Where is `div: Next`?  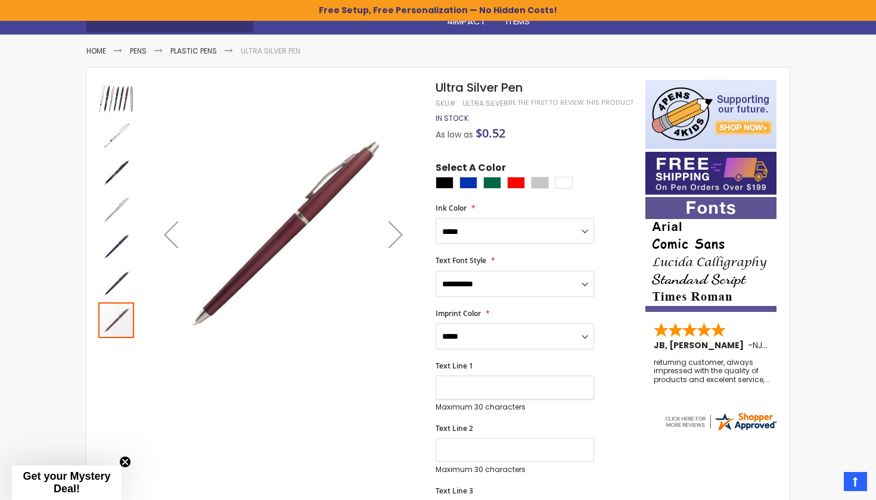 div: Next is located at coordinates (395, 234).